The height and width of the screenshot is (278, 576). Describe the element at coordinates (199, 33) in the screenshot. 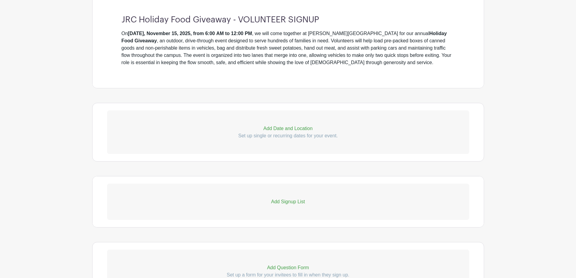

I see `strong: from` at that location.